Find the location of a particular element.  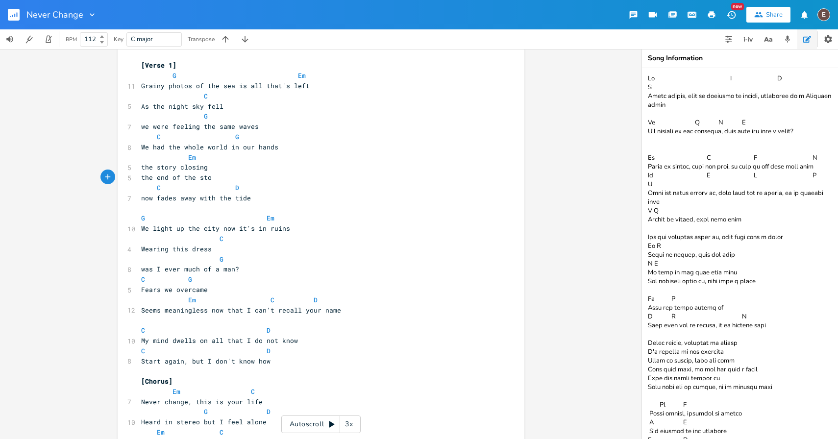

div: Autoscroll is located at coordinates (321, 424).